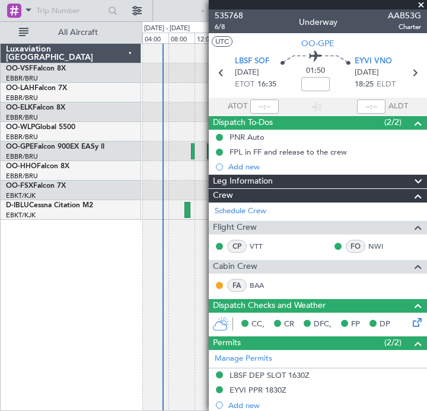 Image resolution: width=427 pixels, height=411 pixels. What do you see at coordinates (269, 375) in the screenshot?
I see `div: LBSF DEP SLOT 1630Z` at bounding box center [269, 375].